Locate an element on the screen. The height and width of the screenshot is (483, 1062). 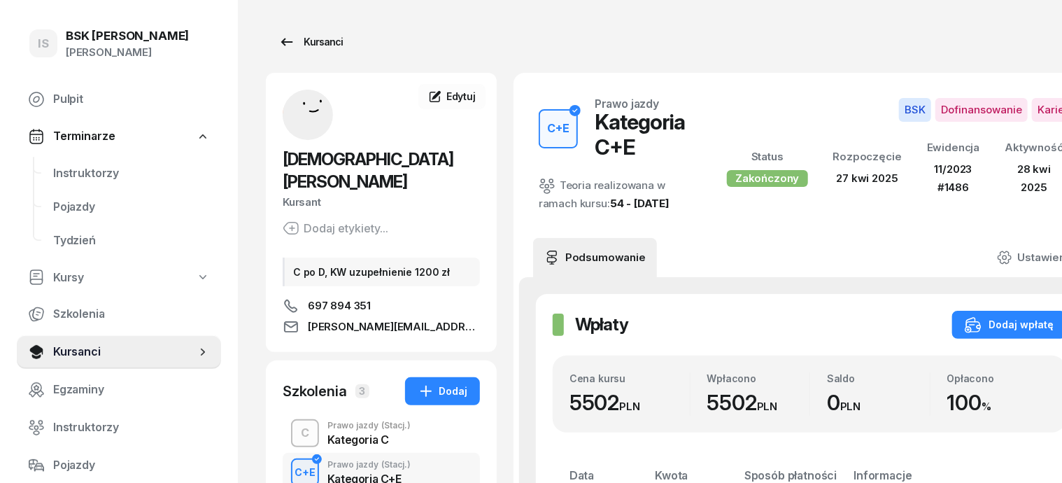
div: Rozpoczęcie is located at coordinates (867, 157).